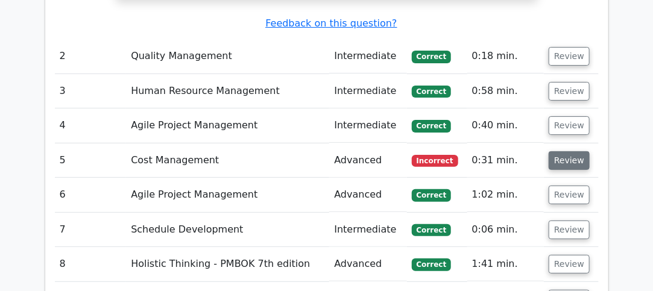  I want to click on td: 0:31 min., so click(506, 160).